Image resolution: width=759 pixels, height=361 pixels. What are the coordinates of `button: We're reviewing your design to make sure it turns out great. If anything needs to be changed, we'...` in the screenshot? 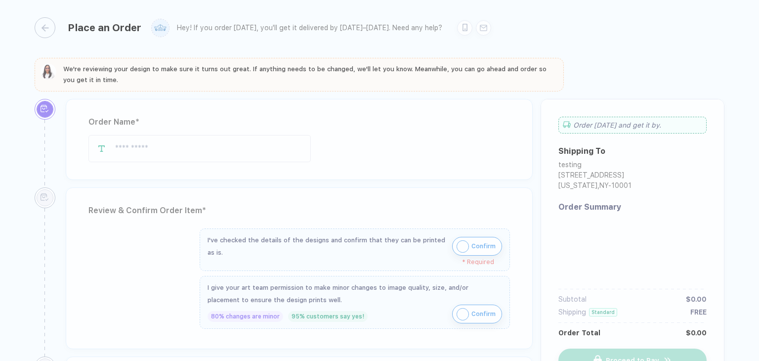 It's located at (299, 75).